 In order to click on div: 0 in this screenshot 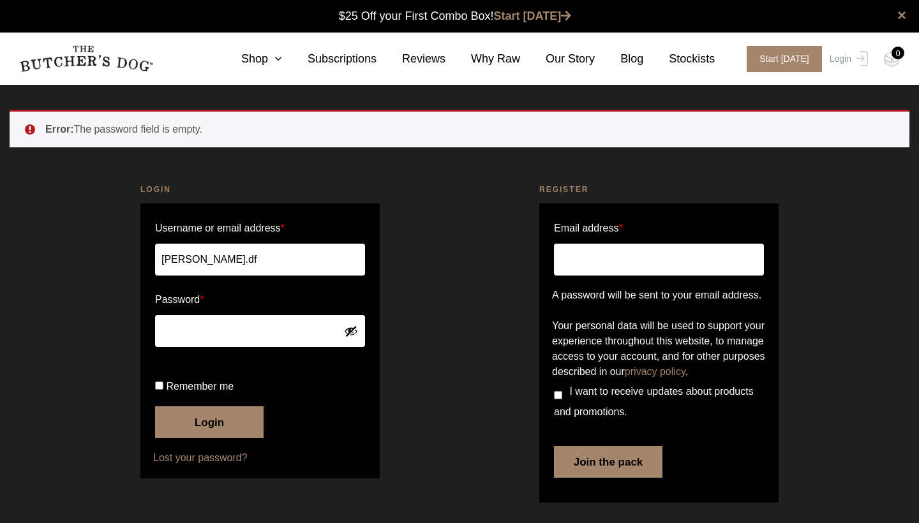, I will do `click(898, 53)`.